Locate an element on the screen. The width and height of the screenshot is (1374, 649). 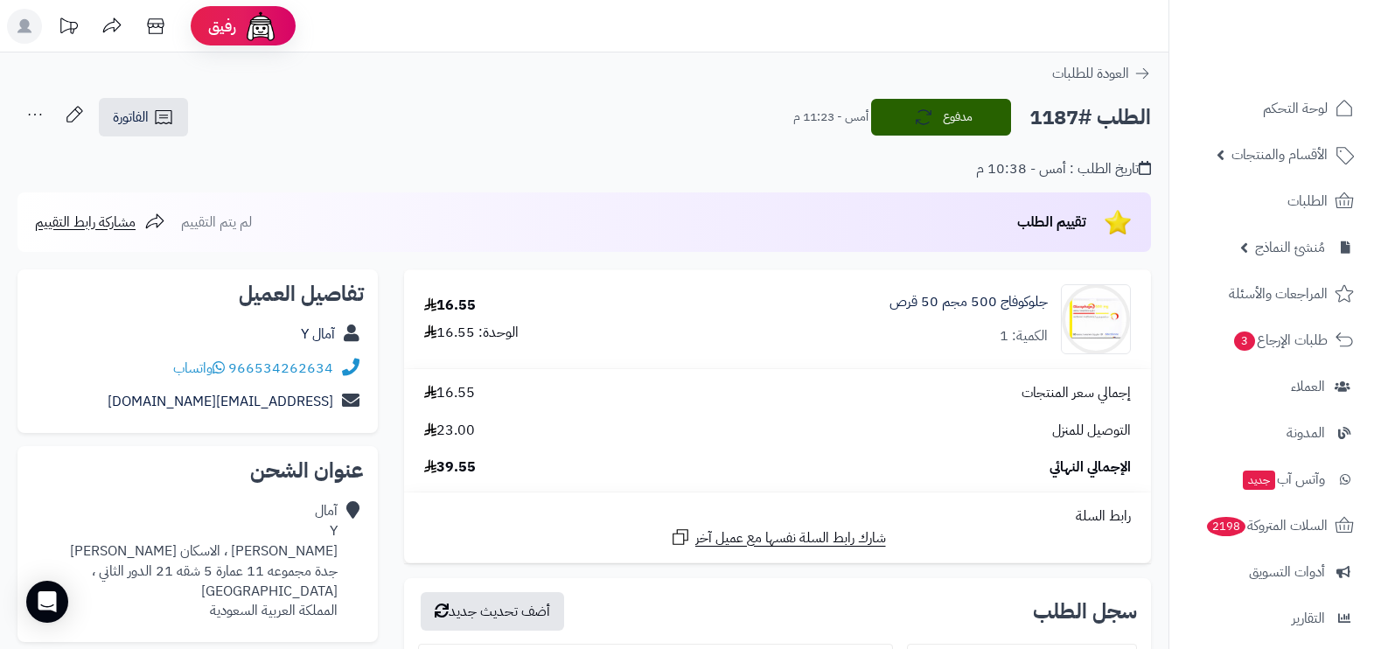
a: تحديثات المنصة is located at coordinates (68, 28).